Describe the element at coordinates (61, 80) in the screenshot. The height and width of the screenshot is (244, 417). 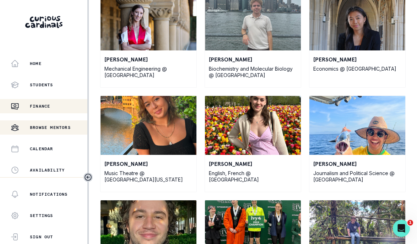
I see `div: Take a look around! If you have any questions or are experiencing issues with the platform, just ...` at that location.